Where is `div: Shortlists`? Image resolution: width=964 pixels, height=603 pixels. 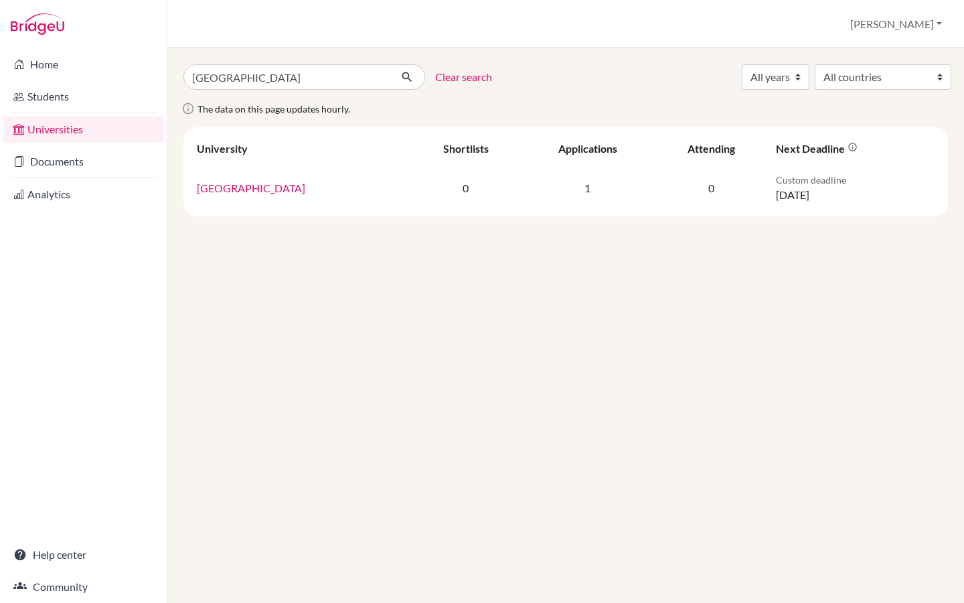
div: Shortlists is located at coordinates (466, 148).